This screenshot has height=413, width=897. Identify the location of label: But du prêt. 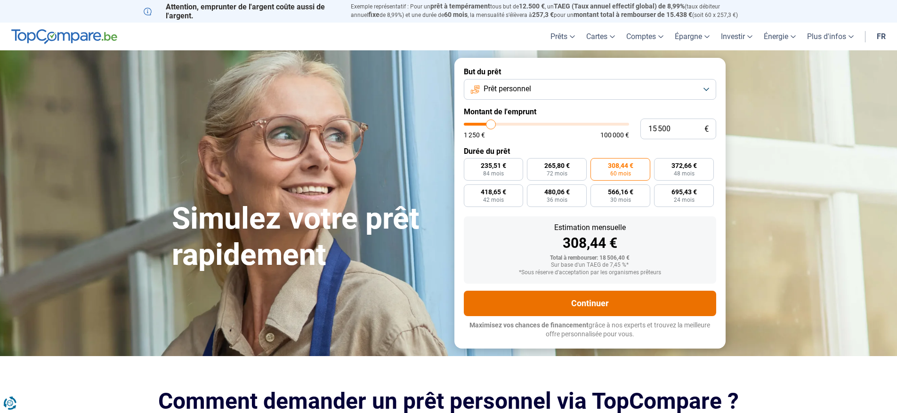
(590, 72).